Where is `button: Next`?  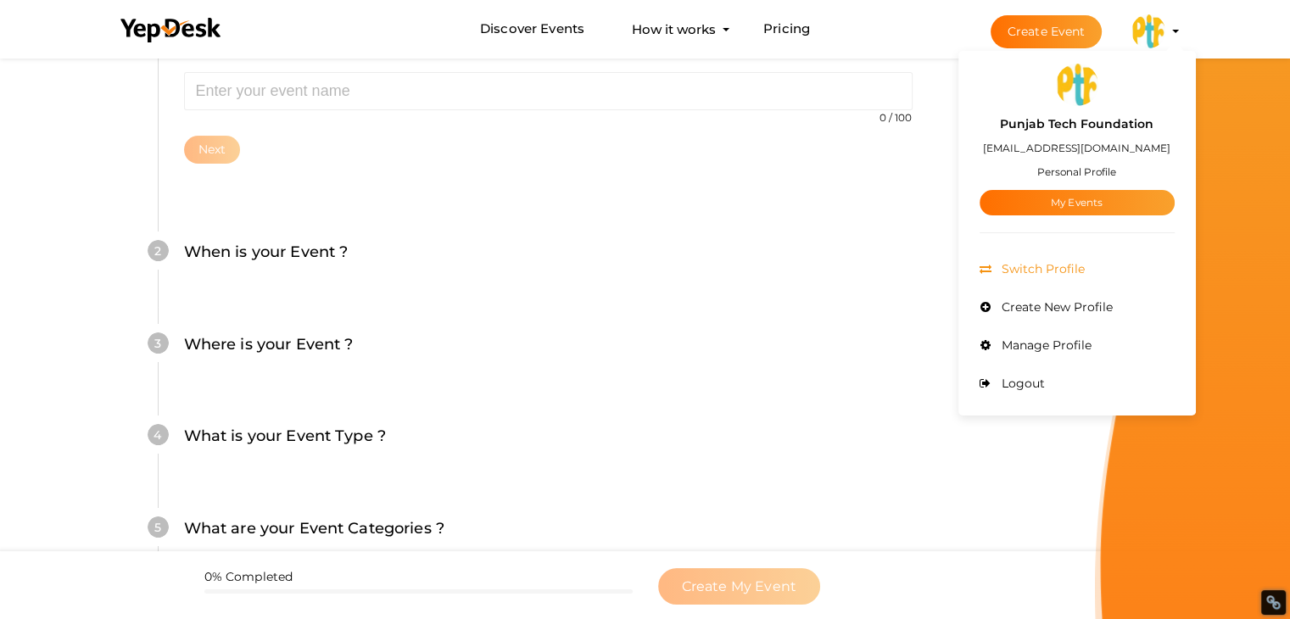 button: Next is located at coordinates (212, 149).